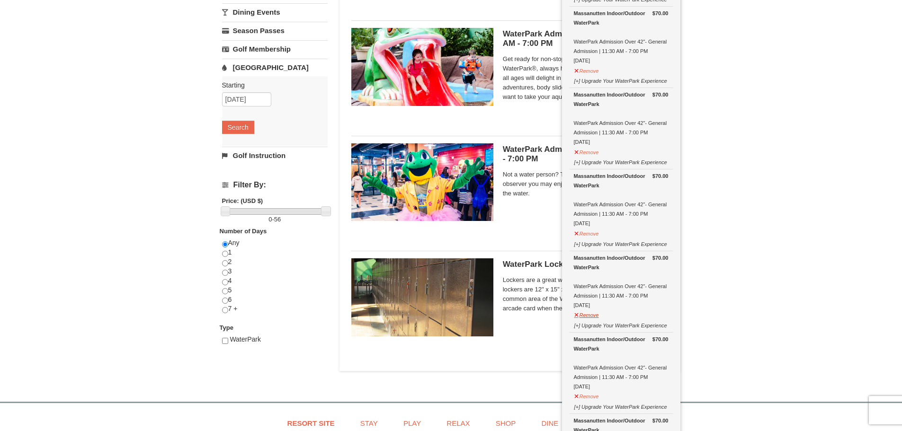  Describe the element at coordinates (245, 339) in the screenshot. I see `span: WaterPark` at that location.